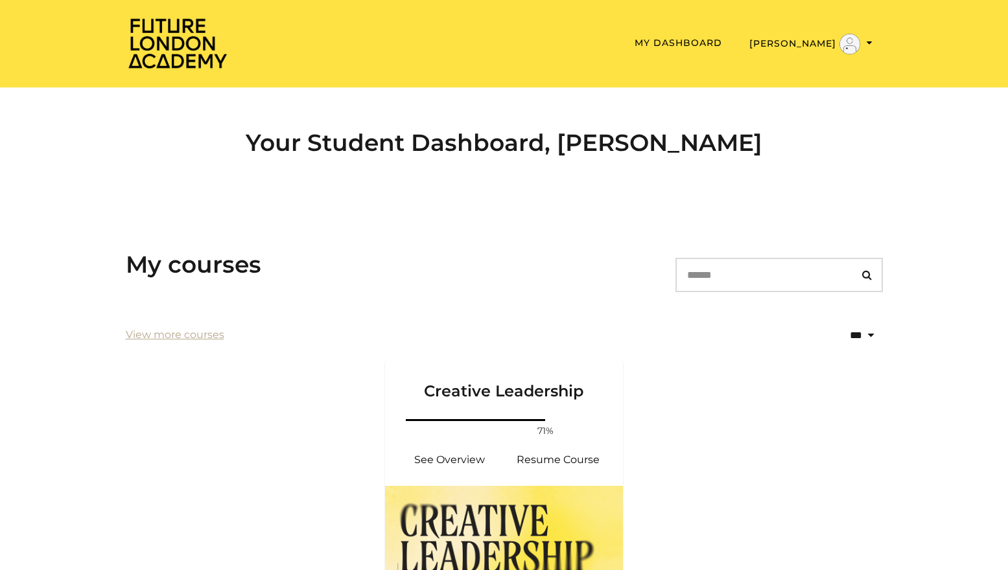 Image resolution: width=1008 pixels, height=570 pixels. What do you see at coordinates (175, 335) in the screenshot?
I see `a: View more courses` at bounding box center [175, 335].